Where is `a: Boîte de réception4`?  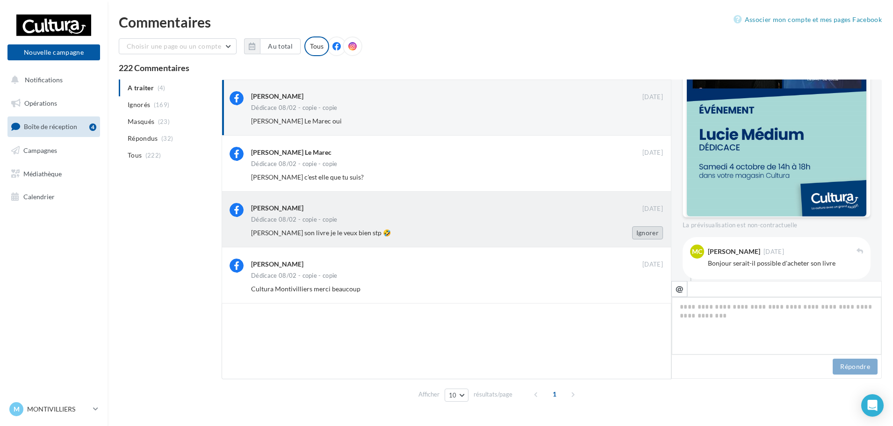 a: Boîte de réception4 is located at coordinates (54, 126).